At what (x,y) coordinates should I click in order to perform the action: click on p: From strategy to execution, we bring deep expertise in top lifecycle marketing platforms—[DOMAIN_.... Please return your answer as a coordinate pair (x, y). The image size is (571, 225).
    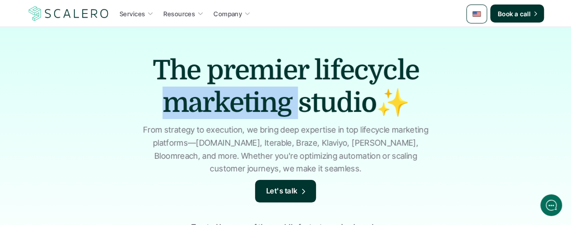
    Looking at the image, I should click on (286, 150).